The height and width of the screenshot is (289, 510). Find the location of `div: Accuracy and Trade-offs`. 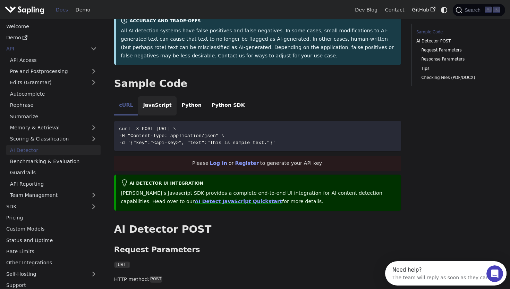

div: Accuracy and Trade-offs is located at coordinates (258, 21).